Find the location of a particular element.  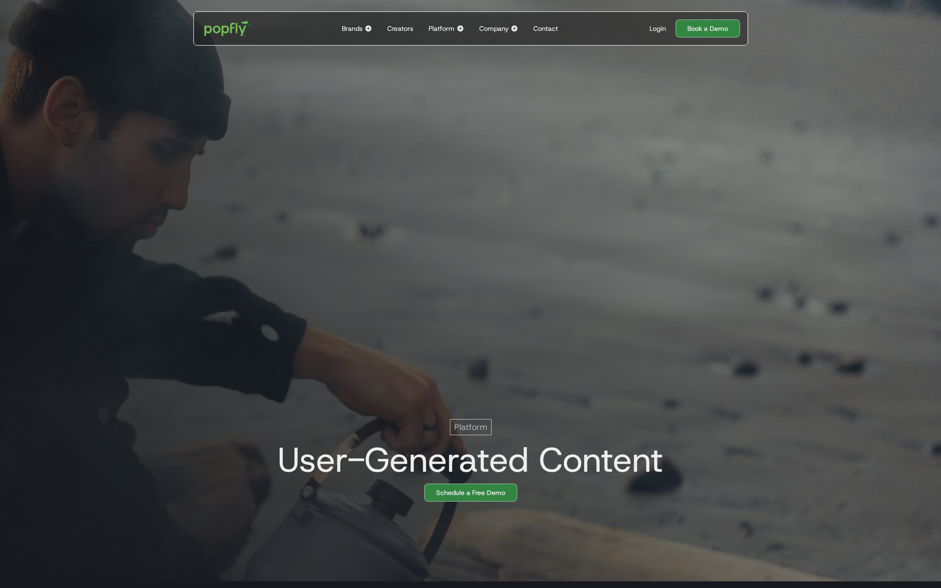

a: Contact is located at coordinates (546, 28).